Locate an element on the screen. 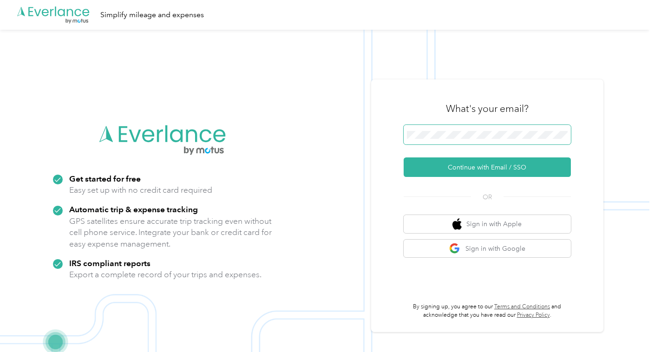 This screenshot has height=352, width=654. strong: Automatic trip & expense tracking is located at coordinates (133, 209).